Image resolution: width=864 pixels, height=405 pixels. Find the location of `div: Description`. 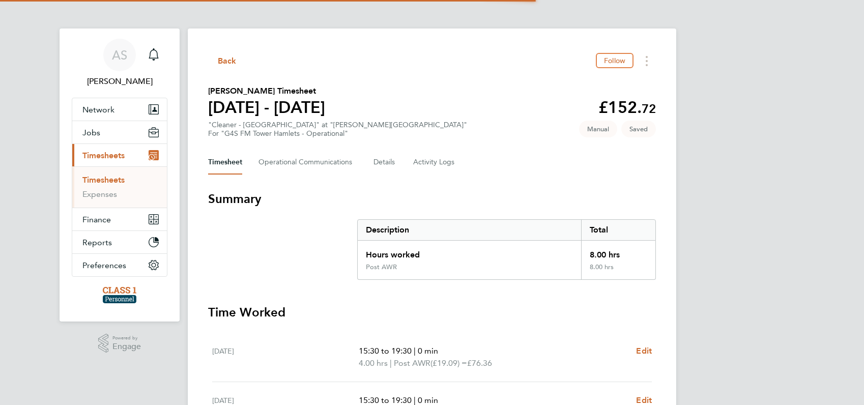

div: Description is located at coordinates (469, 230).